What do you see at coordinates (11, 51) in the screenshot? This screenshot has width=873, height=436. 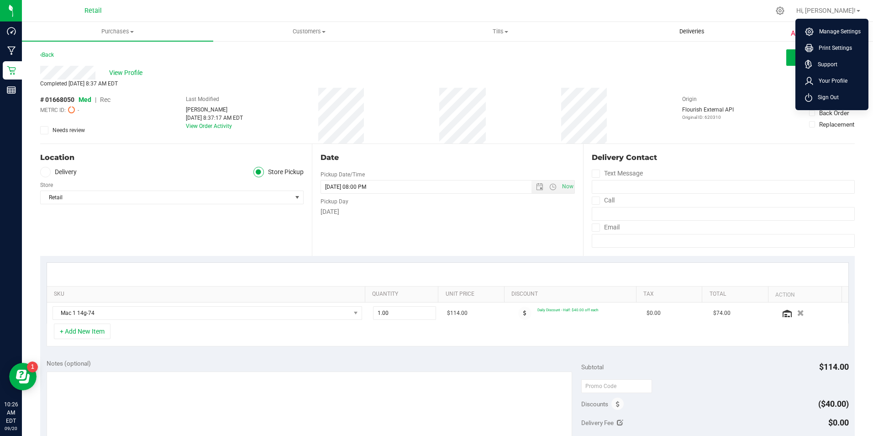 I see `inline-svg: Manufacturing` at bounding box center [11, 51].